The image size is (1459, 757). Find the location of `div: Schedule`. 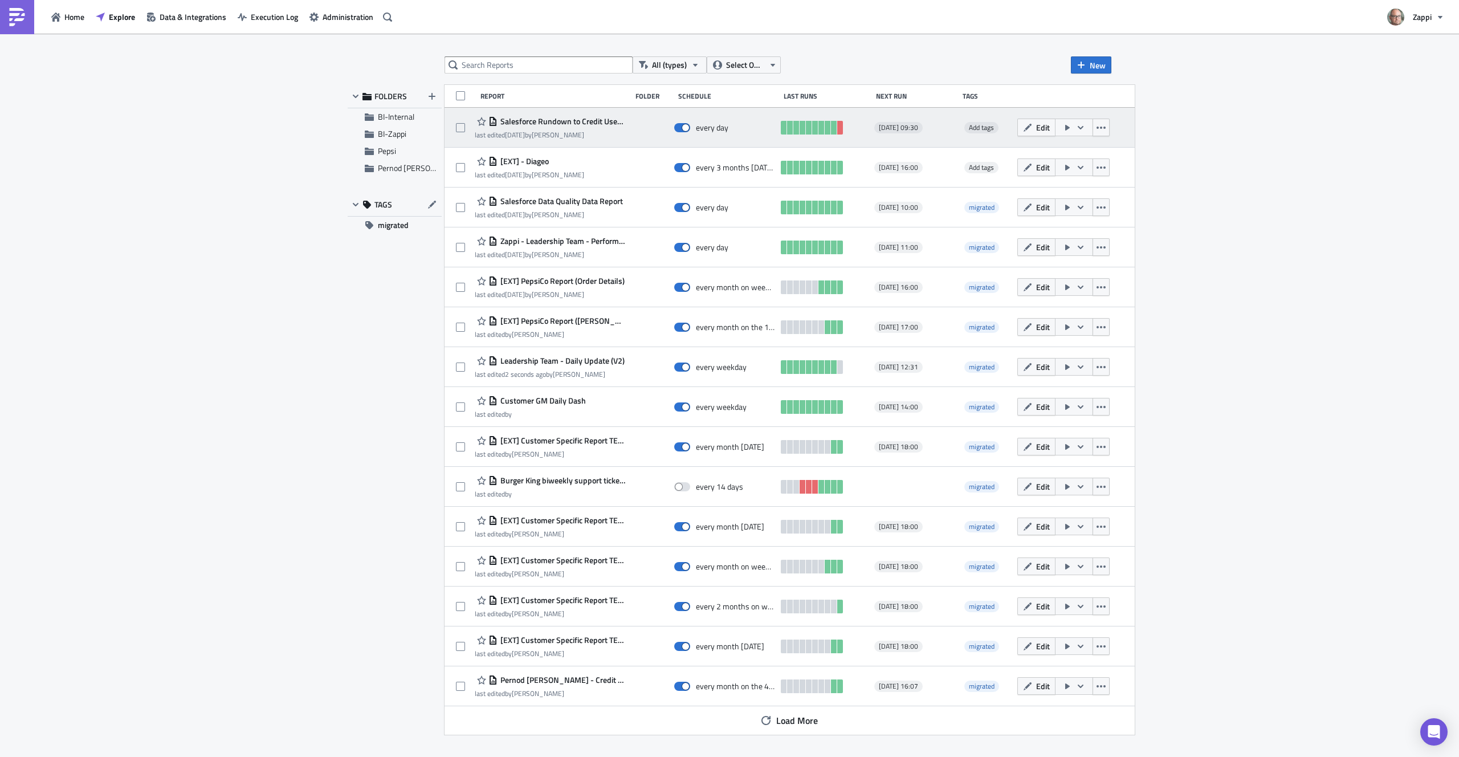

div: Schedule is located at coordinates (728, 96).